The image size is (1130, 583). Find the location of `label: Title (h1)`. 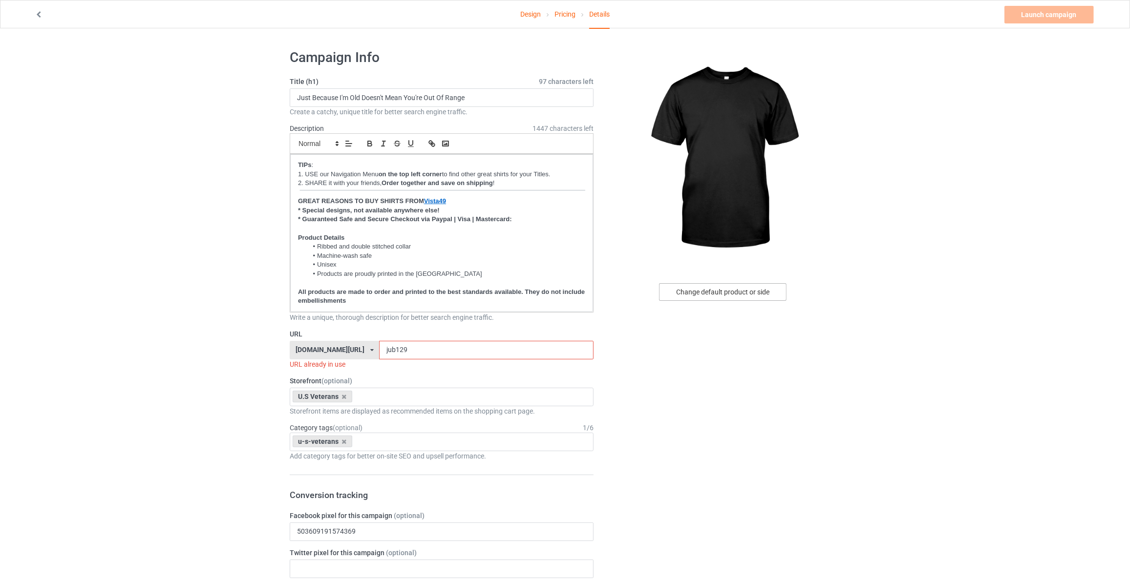

label: Title (h1) is located at coordinates (442, 82).